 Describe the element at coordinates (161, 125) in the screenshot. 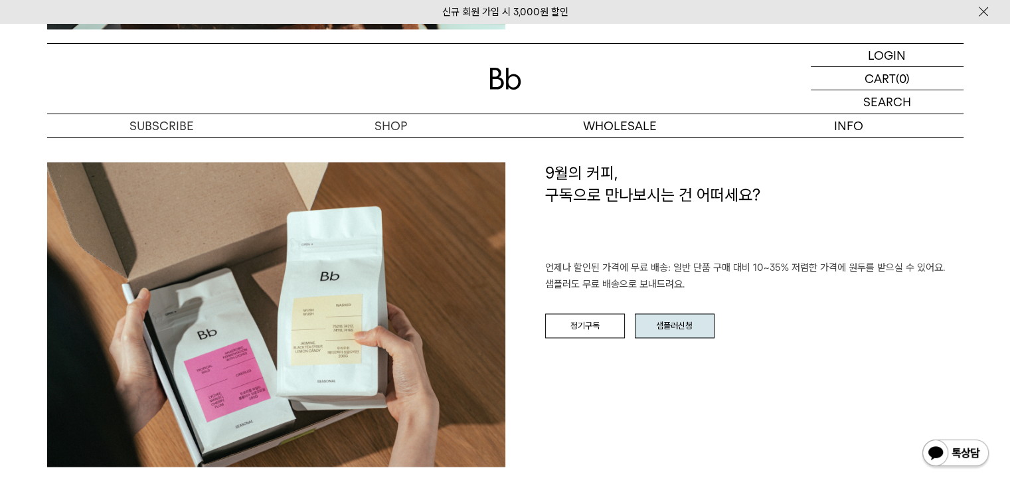

I see `p: SUBSCRIBE` at that location.